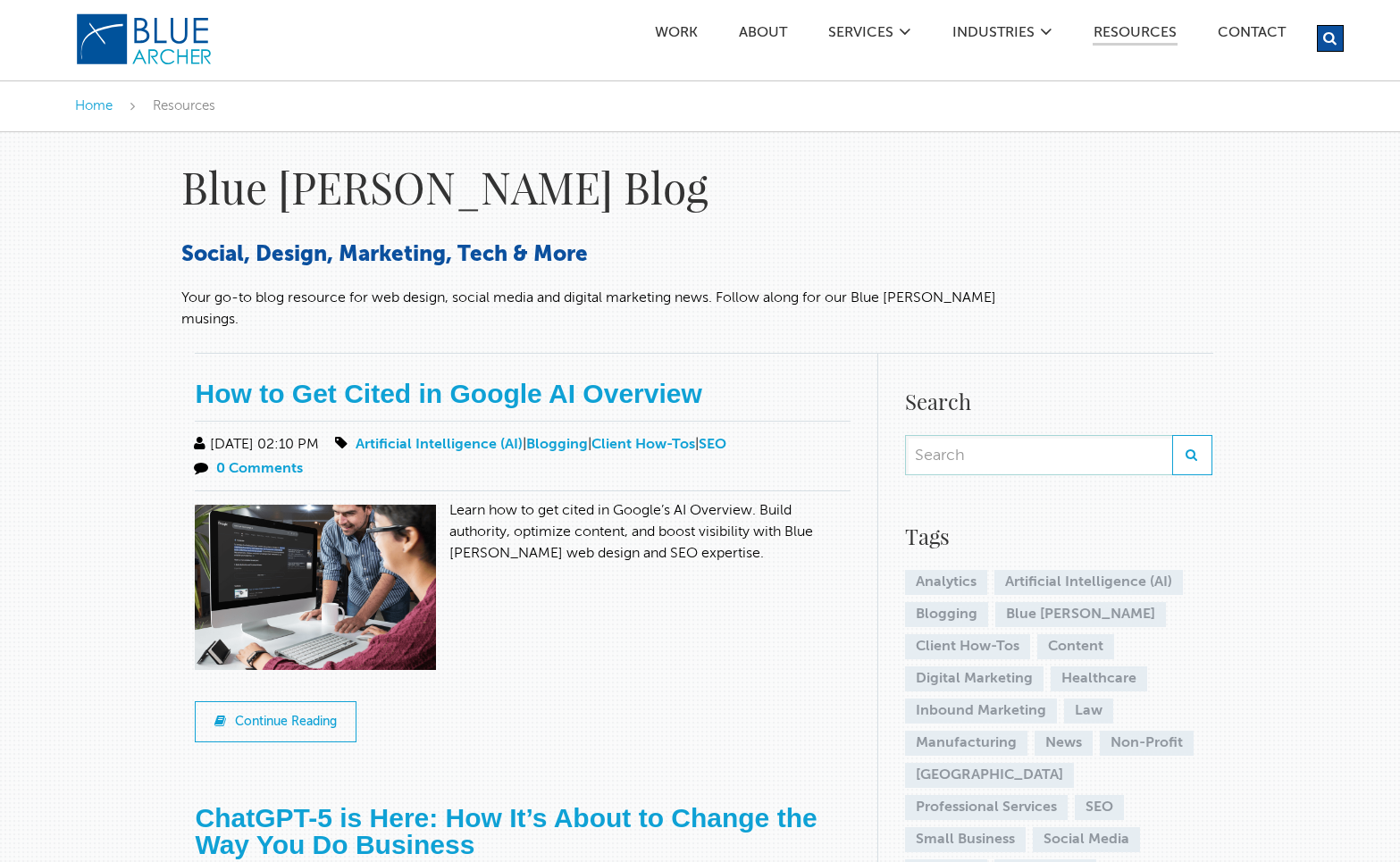 The image size is (1400, 862). Describe the element at coordinates (860, 35) in the screenshot. I see `a: SERVICES` at that location.